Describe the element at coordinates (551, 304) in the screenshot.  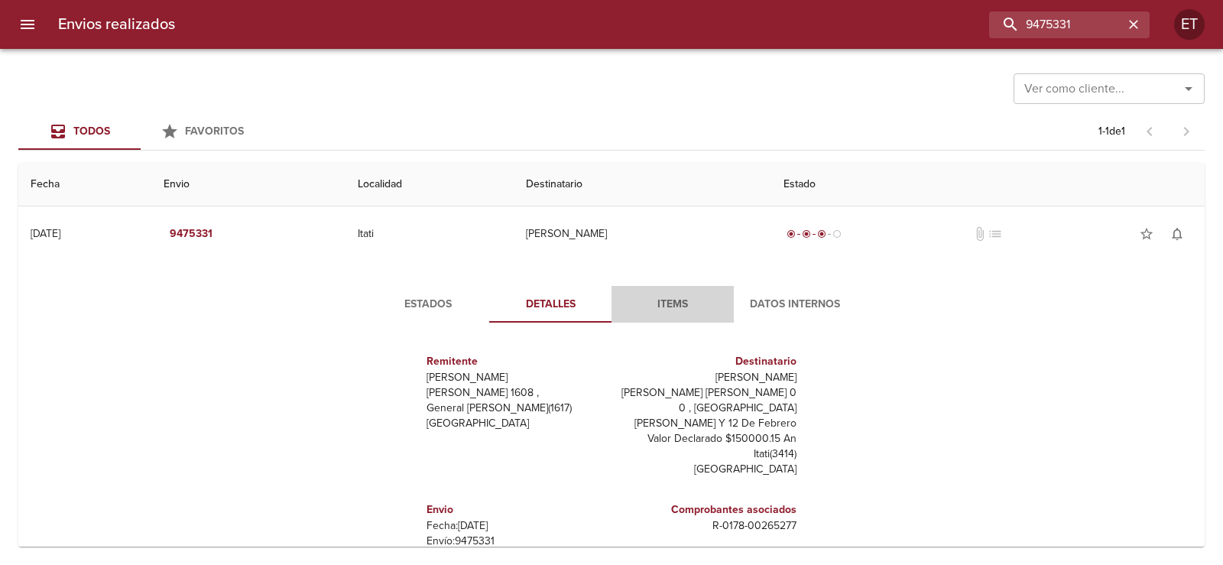
I see `span: Detalles` at that location.